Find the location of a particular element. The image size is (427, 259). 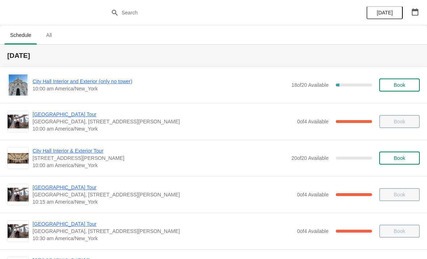

span: 10:15 am America/New_York is located at coordinates (163, 202).